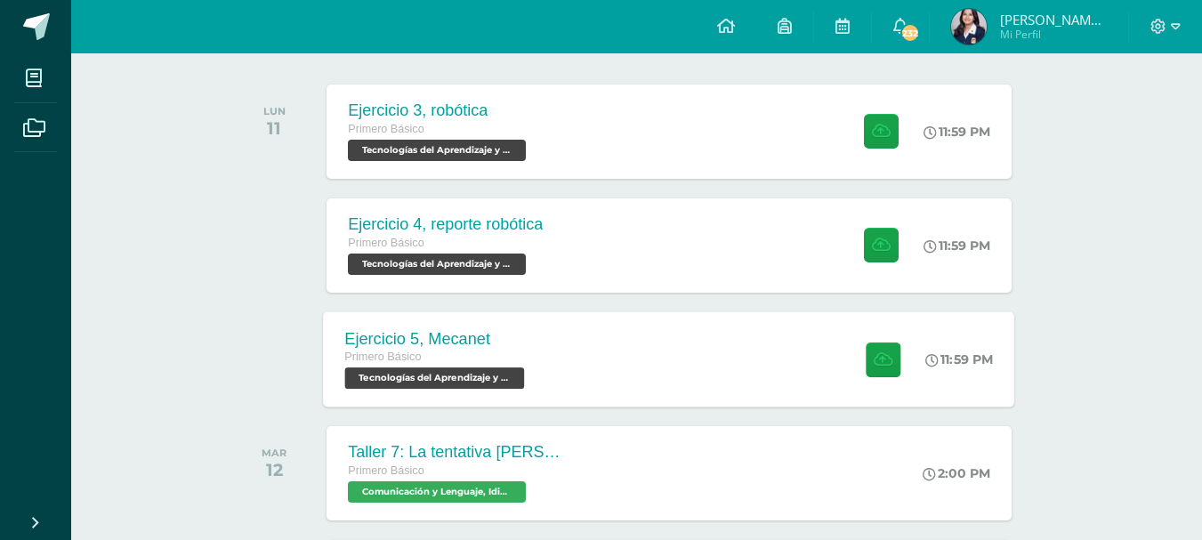 This screenshot has width=1202, height=540. What do you see at coordinates (1053, 34) in the screenshot?
I see `span: Mi Perfil` at bounding box center [1053, 34].